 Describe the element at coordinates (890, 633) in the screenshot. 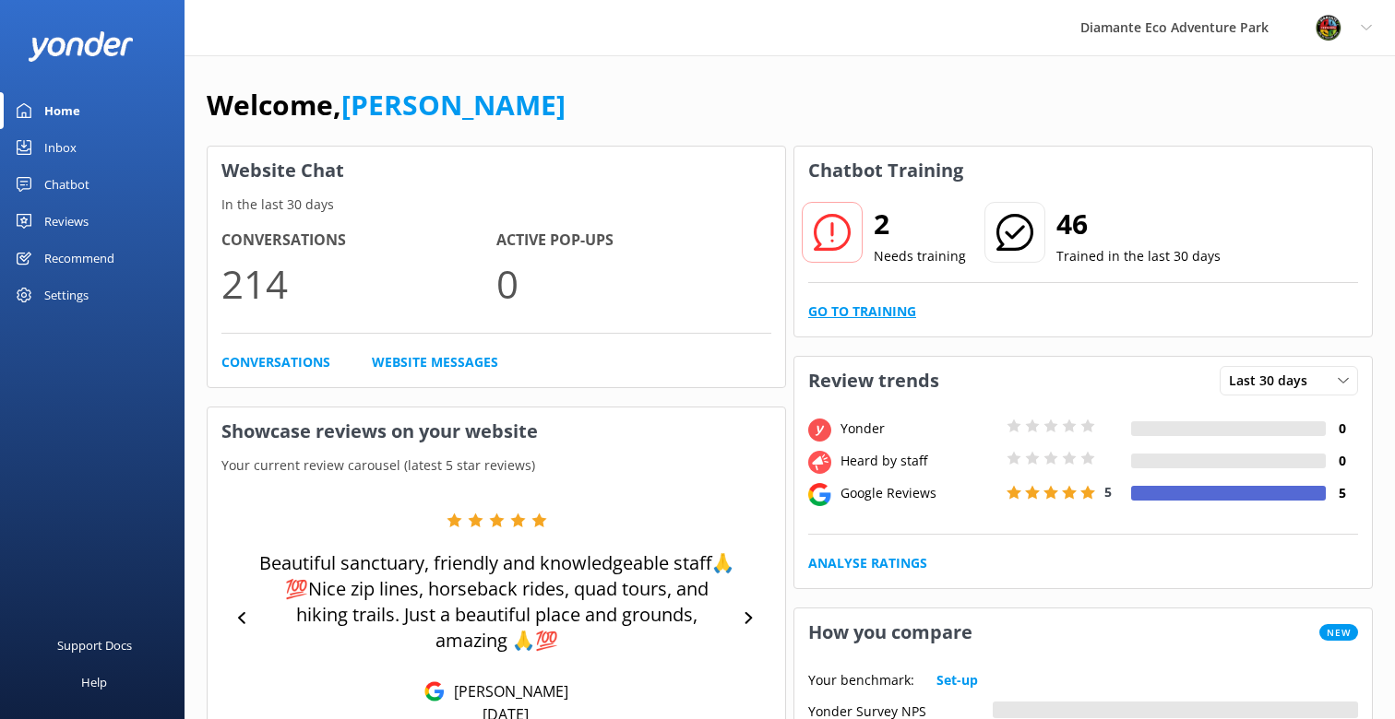

I see `h3: How you compare` at that location.